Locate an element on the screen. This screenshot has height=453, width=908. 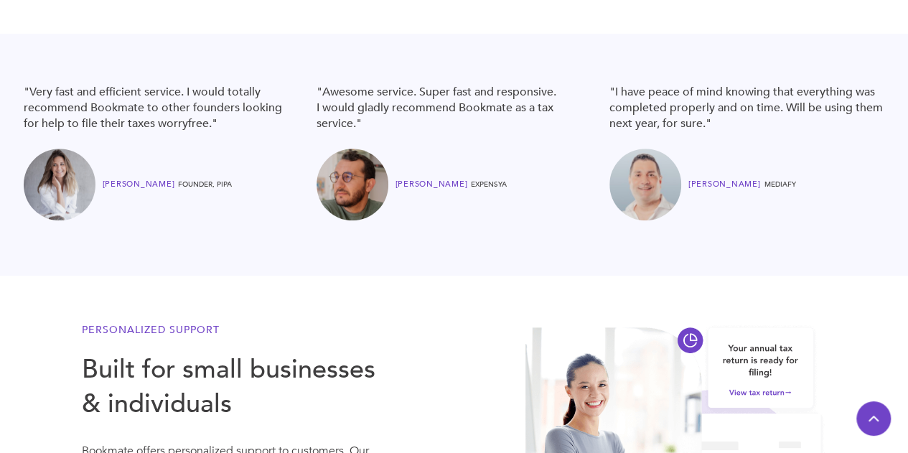
blockquote: "Awesome service. Super fast and responsive. I would gladly recommend Bookmate as a tax service." is located at coordinates (455, 108).